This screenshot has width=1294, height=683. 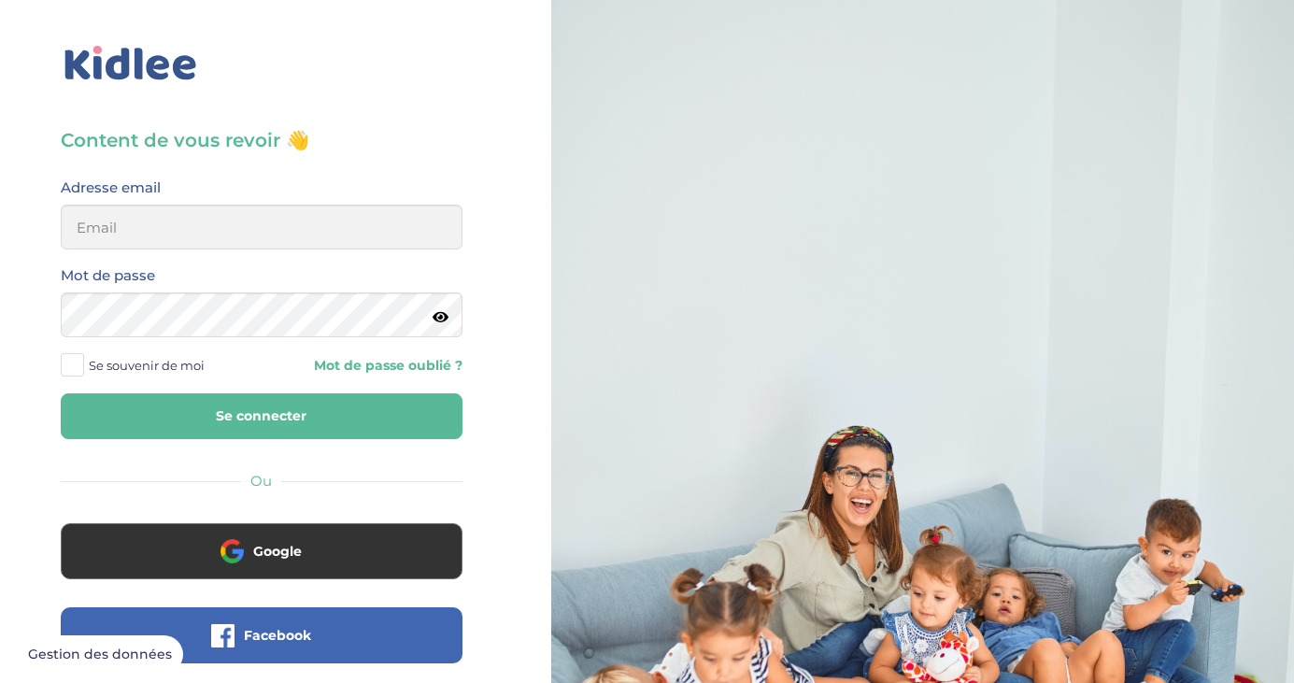 I want to click on label: Adresse email, so click(x=110, y=188).